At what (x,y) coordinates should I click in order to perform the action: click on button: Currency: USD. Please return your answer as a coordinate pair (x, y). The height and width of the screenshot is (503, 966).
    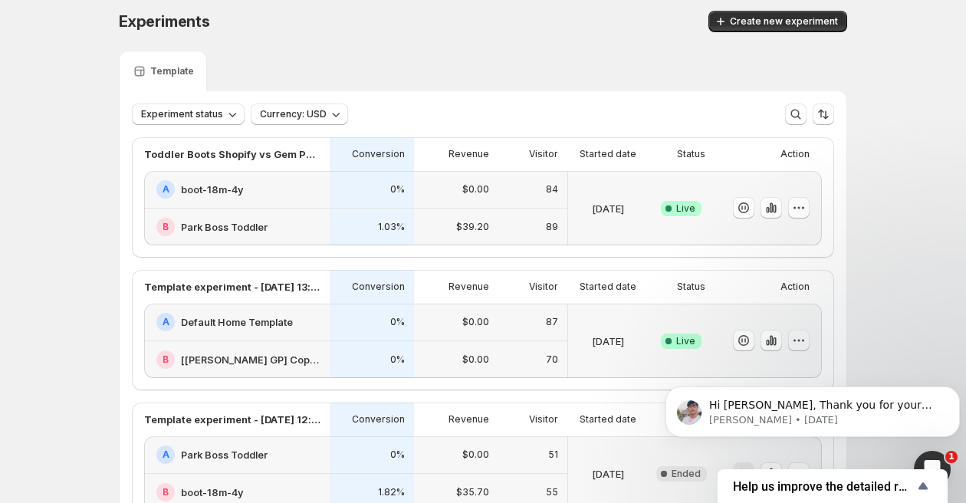
    Looking at the image, I should click on (299, 114).